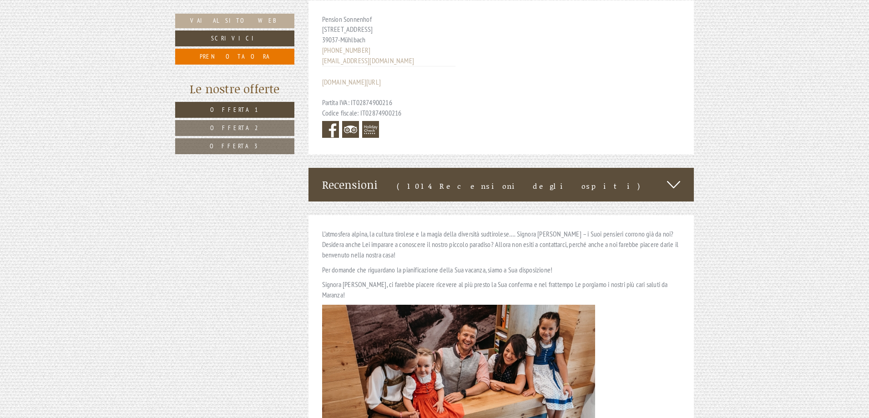 The image size is (869, 418). What do you see at coordinates (235, 56) in the screenshot?
I see `a: Prenota ora` at bounding box center [235, 56].